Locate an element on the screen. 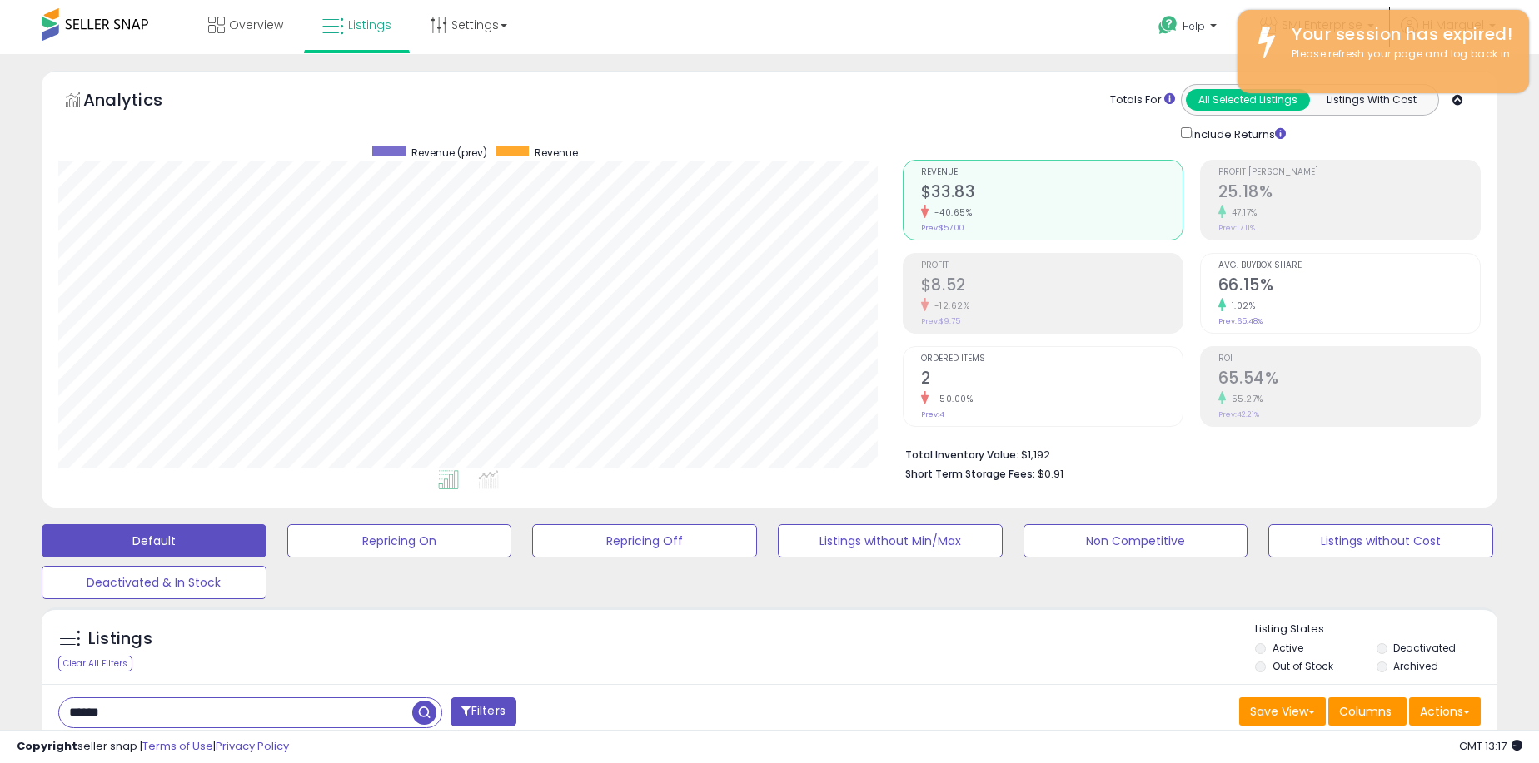  h2: 2 is located at coordinates (1051, 380).